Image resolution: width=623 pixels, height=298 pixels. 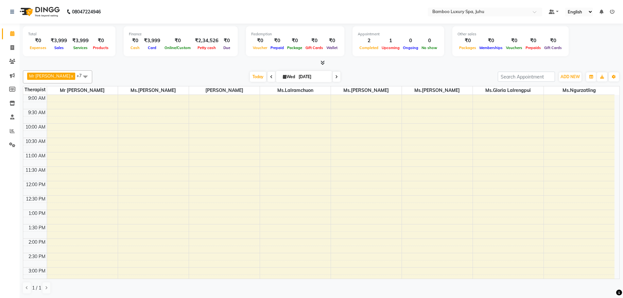 What do you see at coordinates (36, 199) in the screenshot?
I see `div: 12:30 PM` at bounding box center [36, 199].